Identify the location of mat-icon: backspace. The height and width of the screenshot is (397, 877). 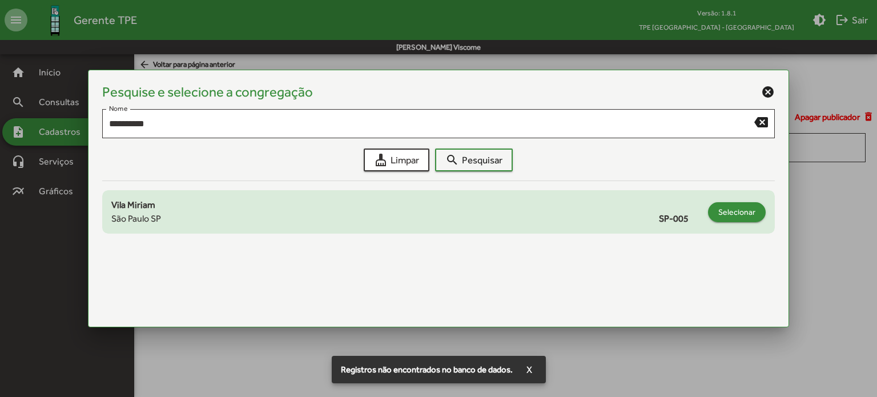
(761, 122).